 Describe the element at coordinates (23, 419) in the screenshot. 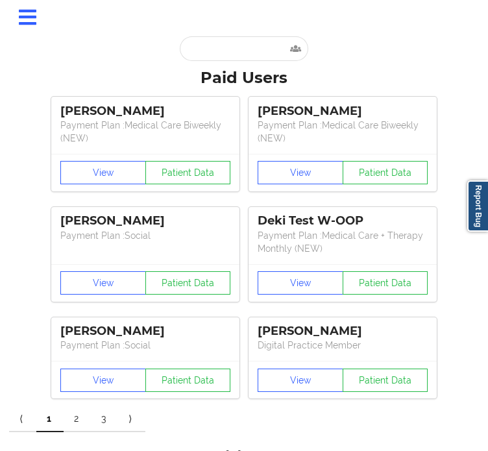

I see `a: Previous item` at that location.